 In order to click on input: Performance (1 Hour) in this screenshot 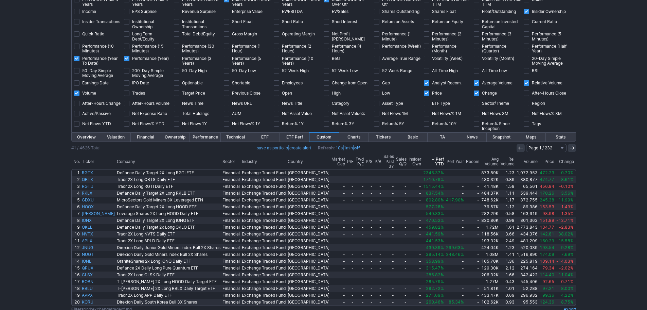, I will do `click(227, 46)`.